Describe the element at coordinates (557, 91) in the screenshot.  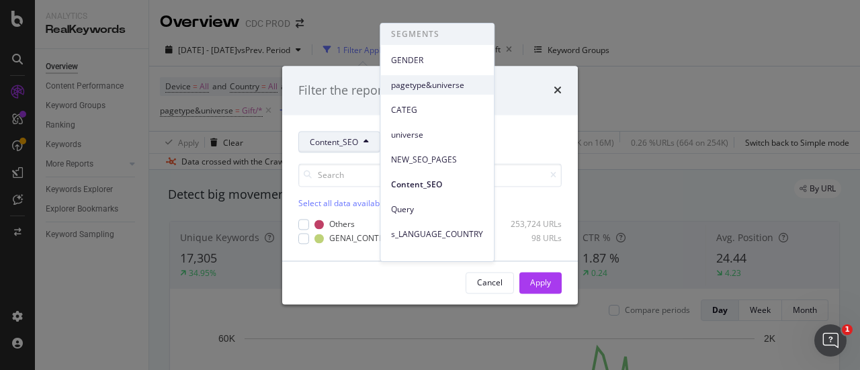
I see `div: times` at that location.